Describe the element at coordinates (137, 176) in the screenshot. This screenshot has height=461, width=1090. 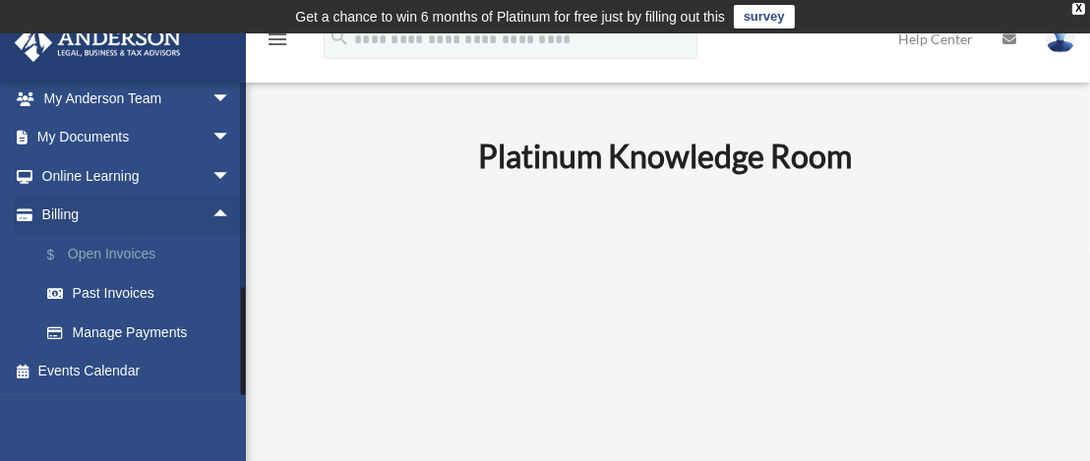
I see `a: Online Learningarrow_drop_down` at that location.